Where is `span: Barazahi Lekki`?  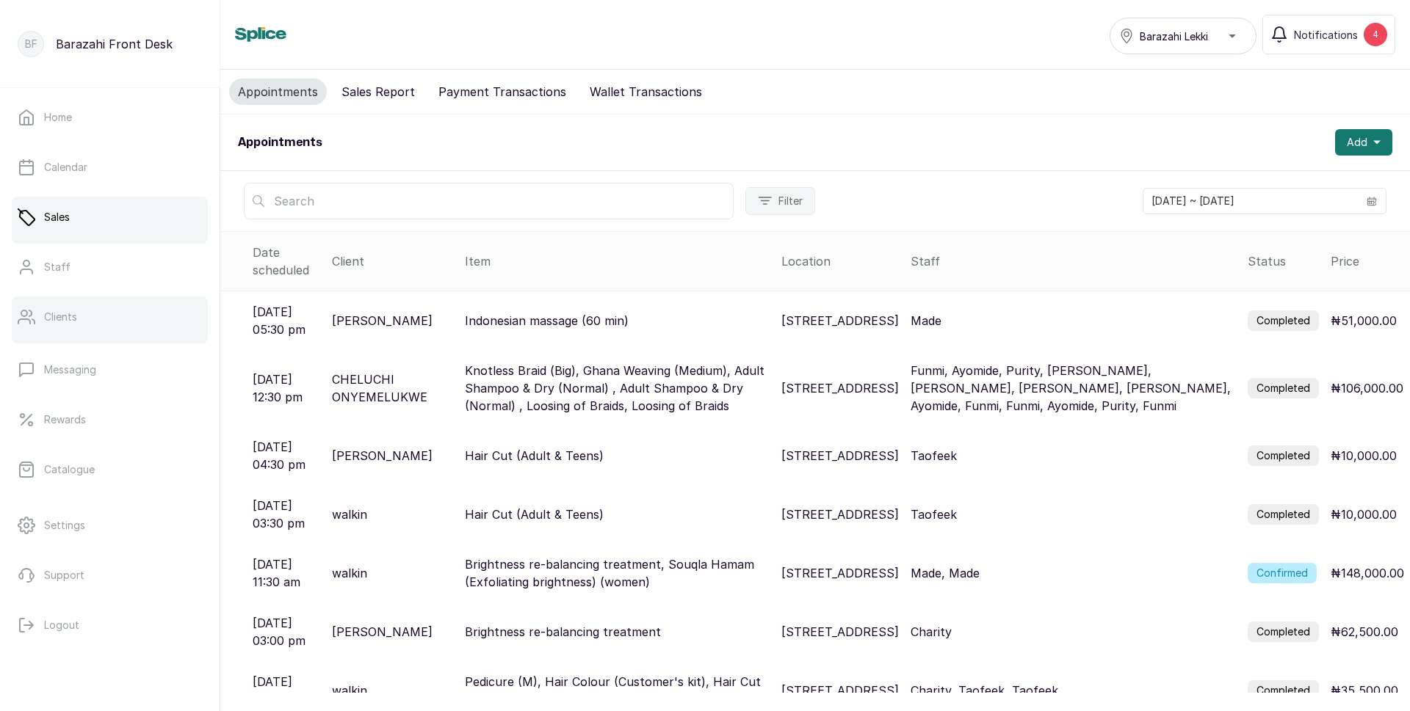 span: Barazahi Lekki is located at coordinates (1173, 36).